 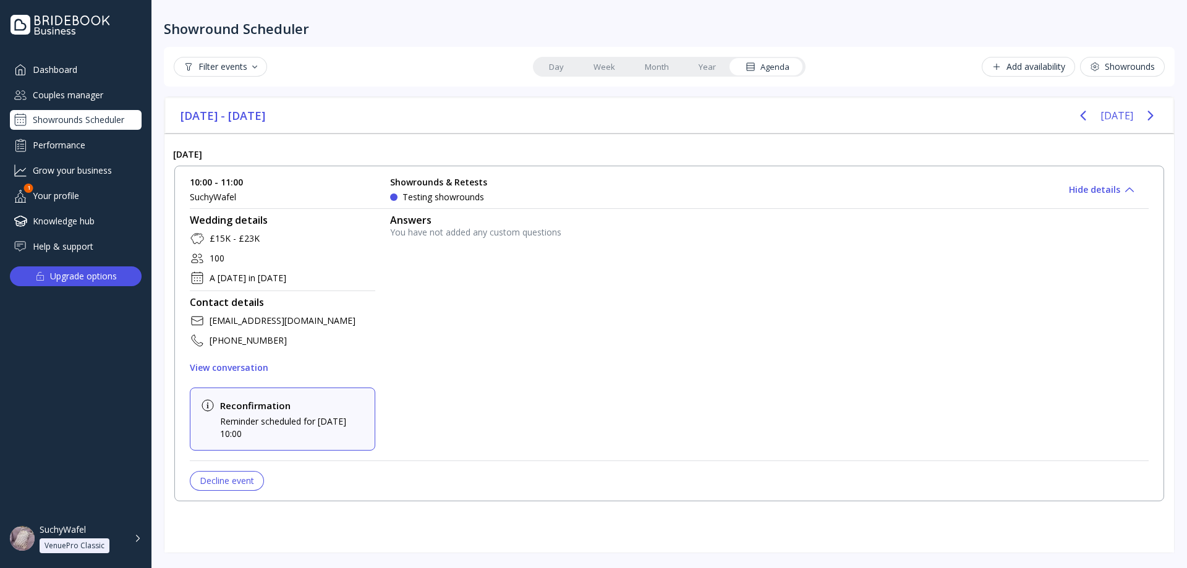 What do you see at coordinates (236, 28) in the screenshot?
I see `div: Showround Scheduler` at bounding box center [236, 28].